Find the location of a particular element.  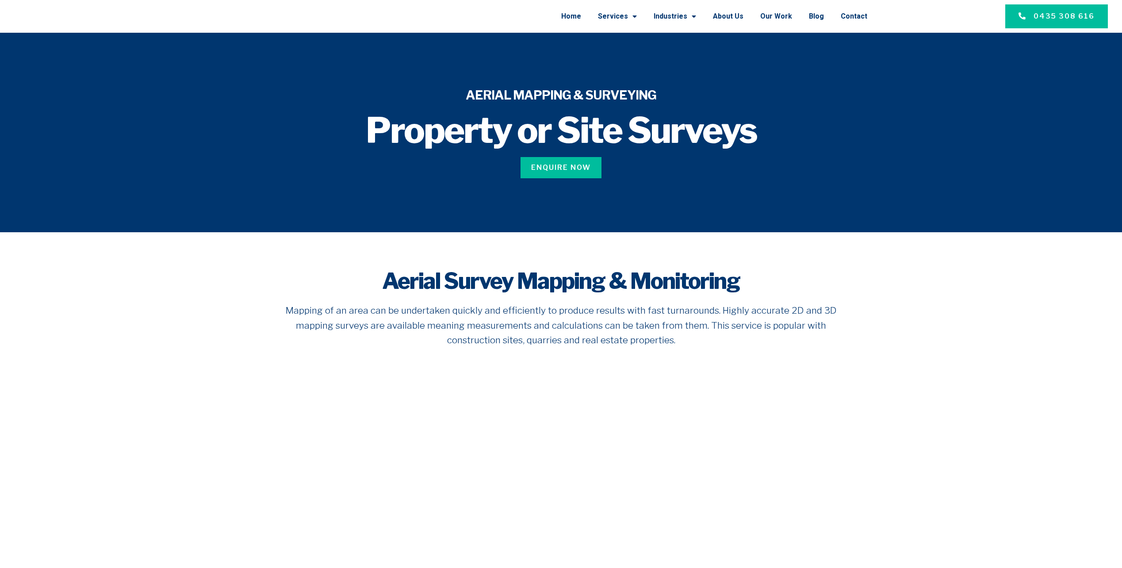

a: About Us is located at coordinates (728, 16).